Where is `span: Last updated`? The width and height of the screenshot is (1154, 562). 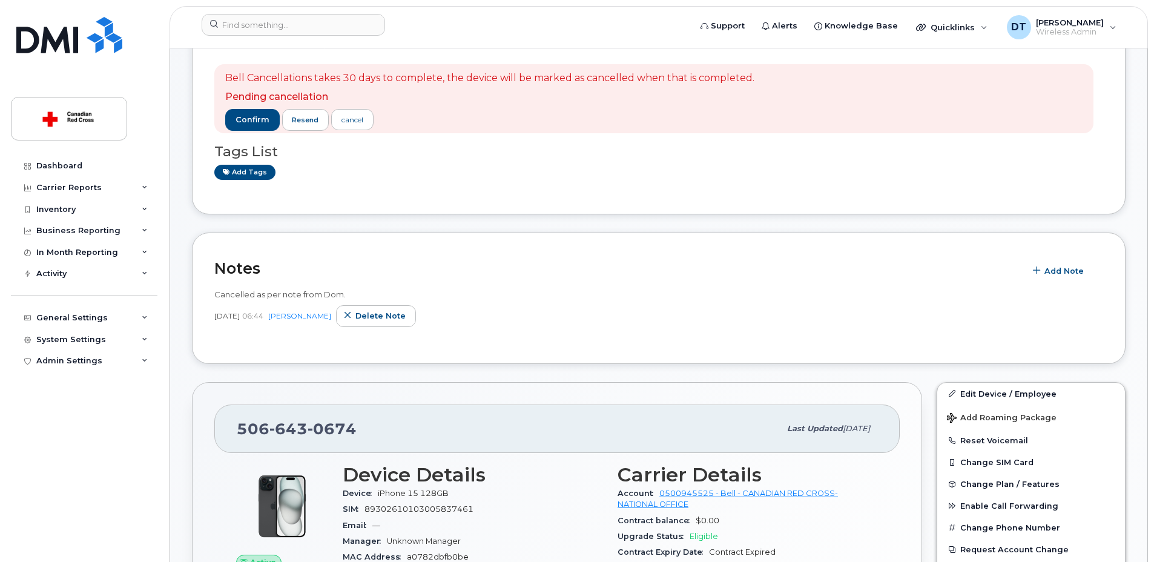 span: Last updated is located at coordinates (815, 428).